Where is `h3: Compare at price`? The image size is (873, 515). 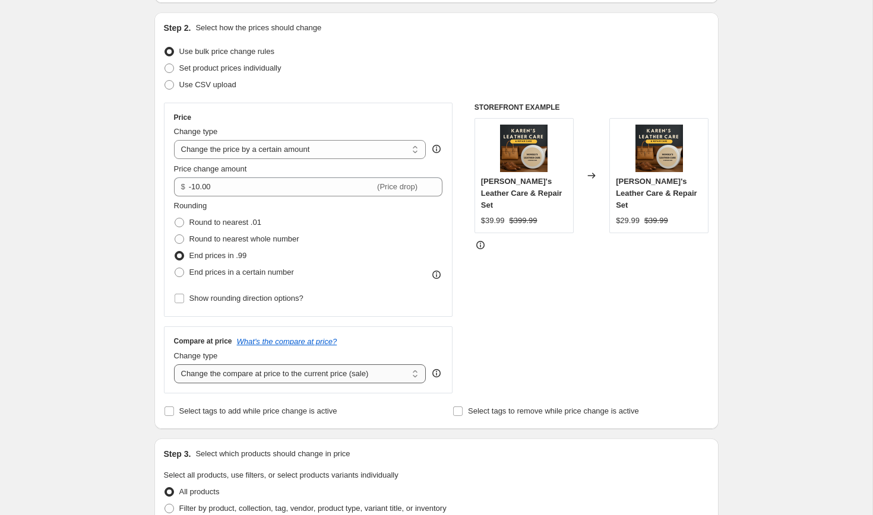 h3: Compare at price is located at coordinates (203, 341).